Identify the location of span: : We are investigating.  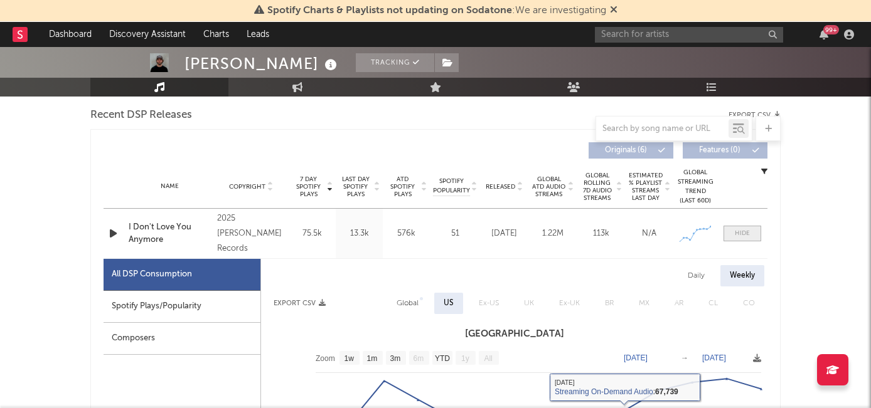
(437, 11).